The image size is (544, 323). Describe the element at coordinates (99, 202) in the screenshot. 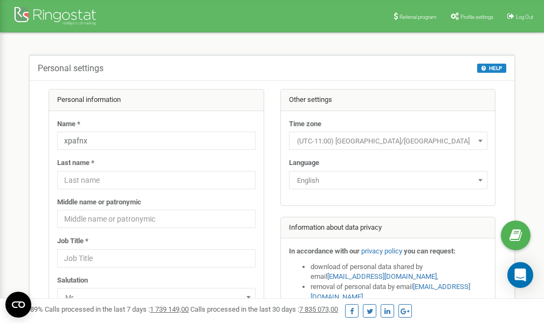

I see `label: Middle name or patronymic` at that location.